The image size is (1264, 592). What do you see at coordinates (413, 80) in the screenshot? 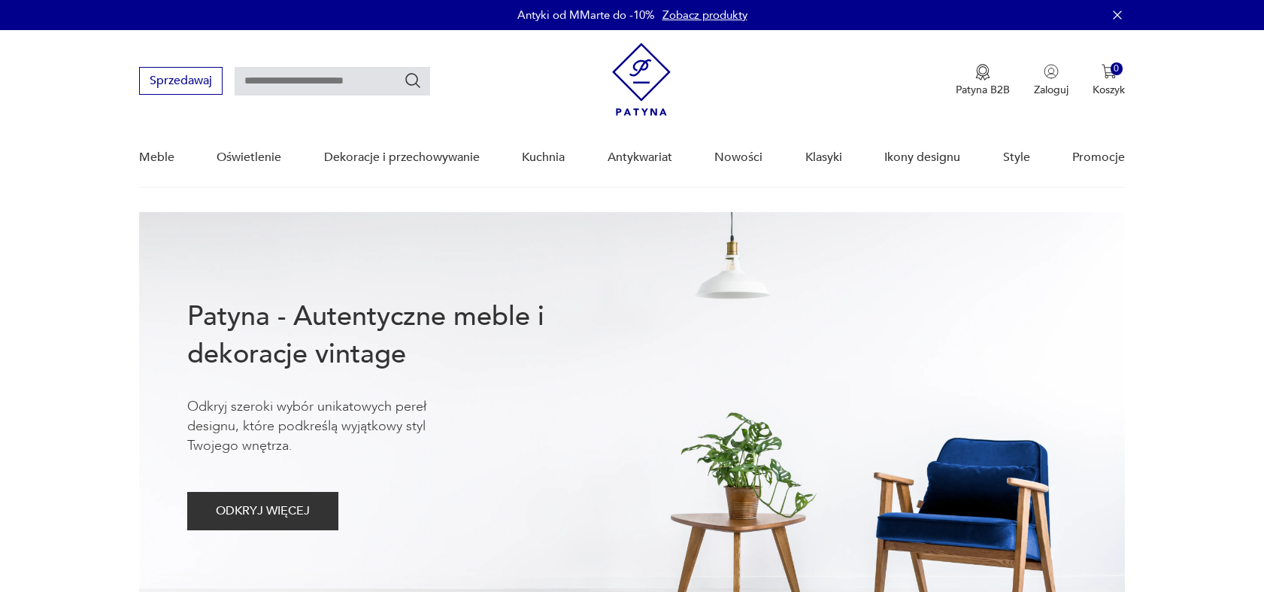
I see `button: Szukaj` at bounding box center [413, 80].